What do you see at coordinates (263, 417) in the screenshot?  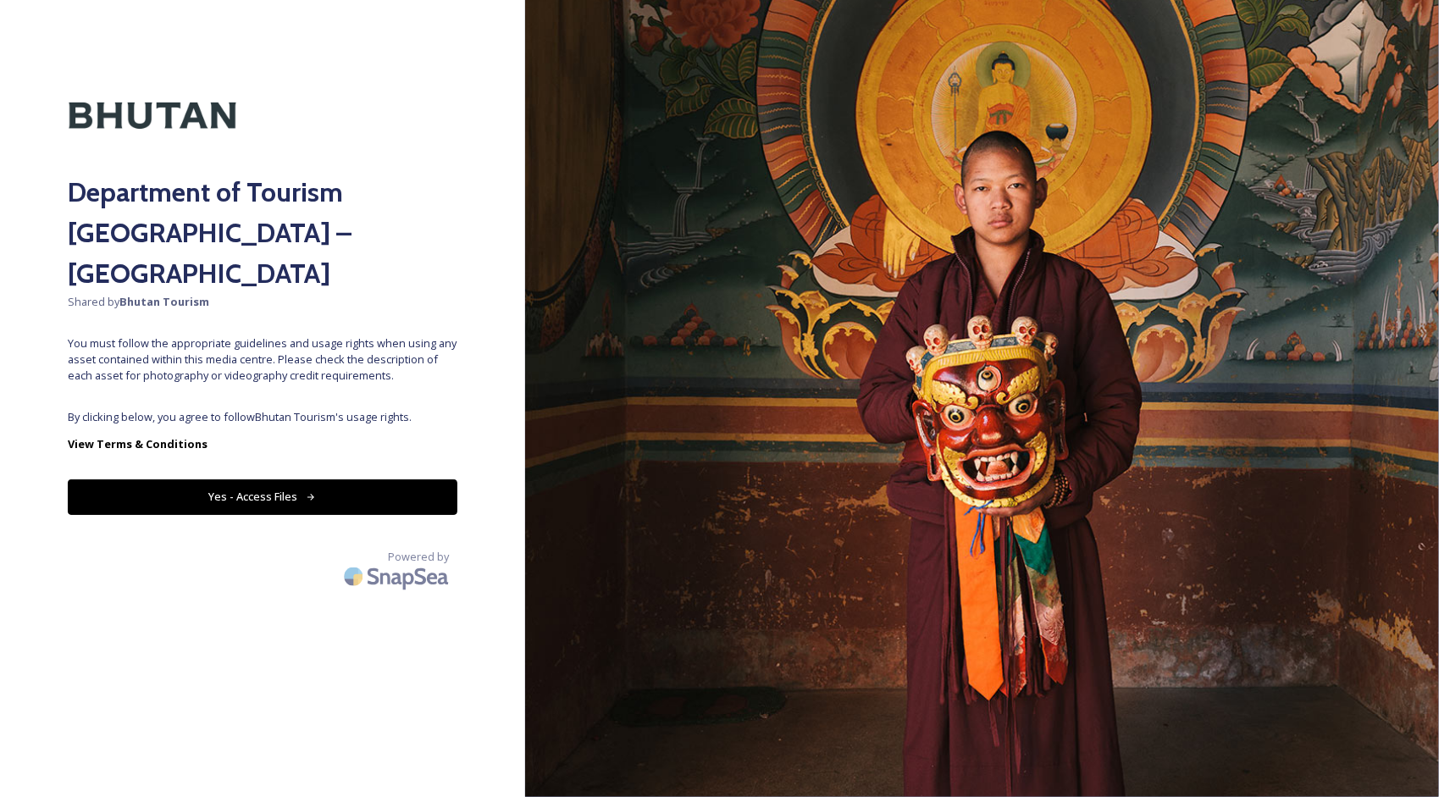 I see `span: By clicking below, you agree to follow Bhutan Tourism 's usage rights.` at bounding box center [263, 417].